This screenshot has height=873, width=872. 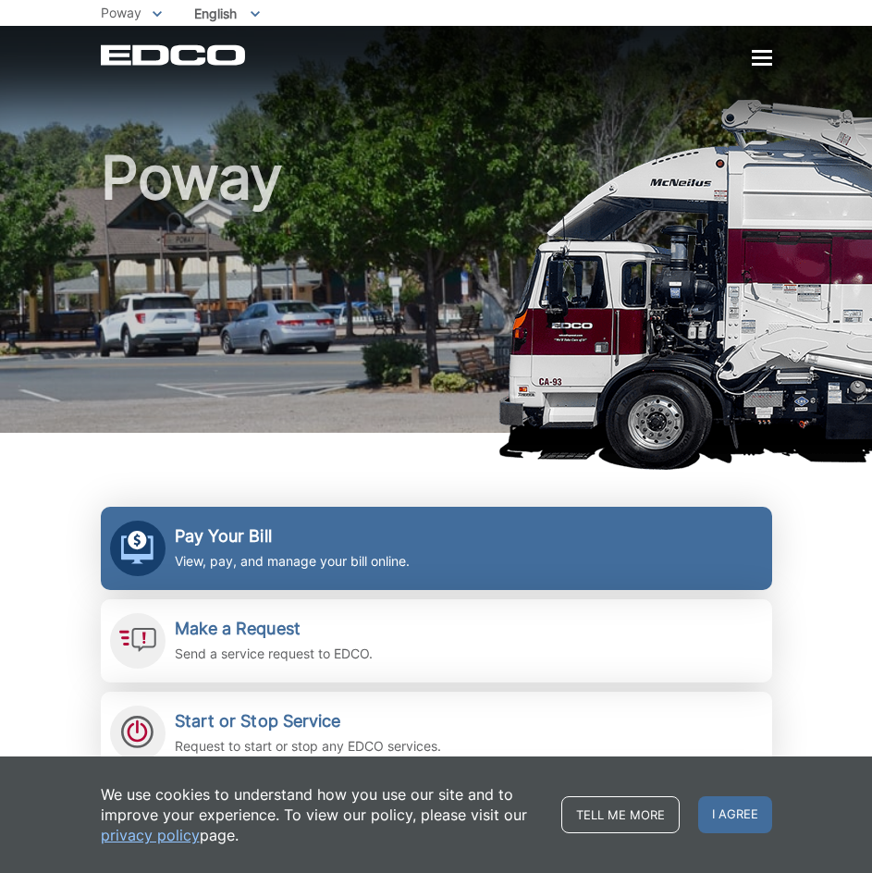 I want to click on h2: Make a Request, so click(x=274, y=629).